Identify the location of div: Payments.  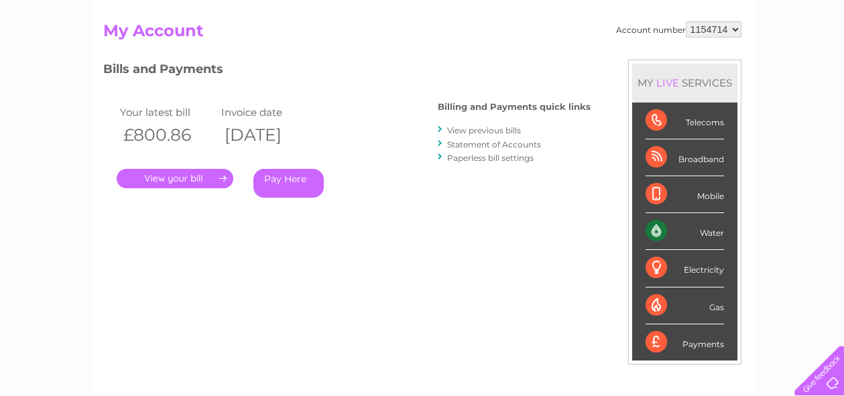
(684, 342).